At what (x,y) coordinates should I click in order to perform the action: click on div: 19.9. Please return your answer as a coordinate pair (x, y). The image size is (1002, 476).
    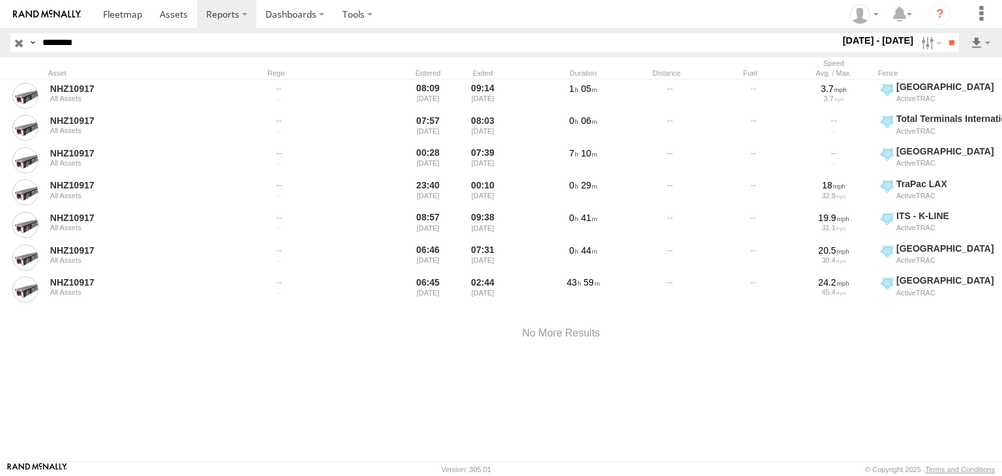
    Looking at the image, I should click on (834, 218).